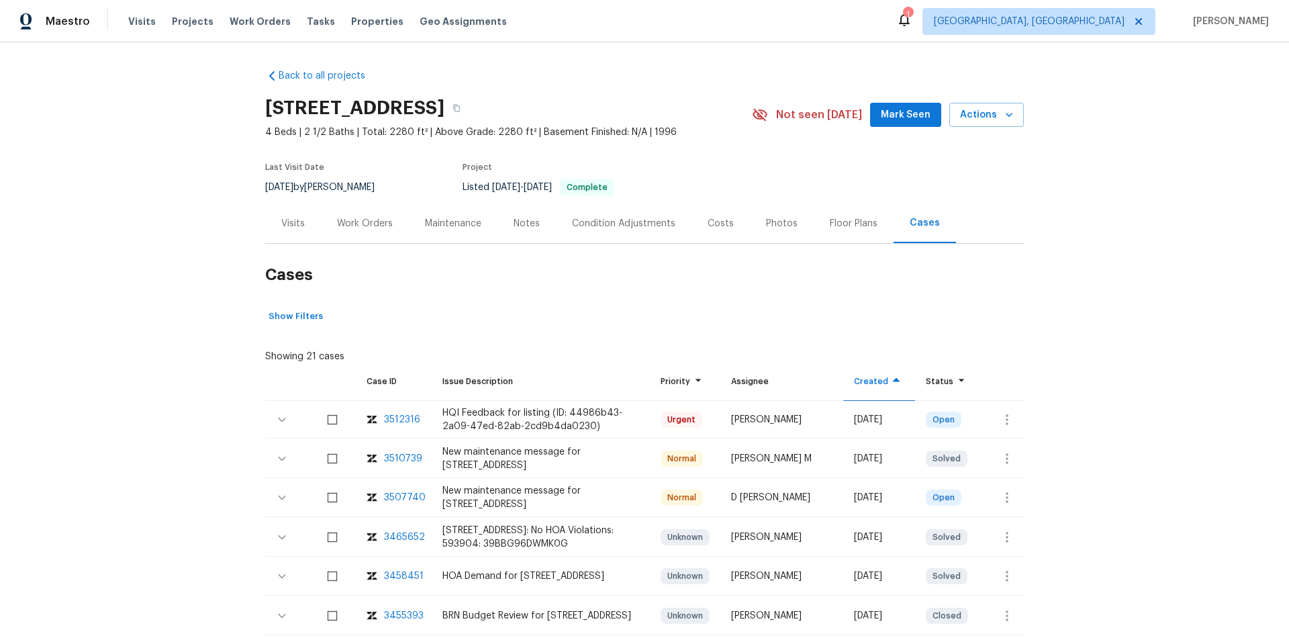 This screenshot has width=1289, height=640. What do you see at coordinates (142, 21) in the screenshot?
I see `span: Visits` at bounding box center [142, 21].